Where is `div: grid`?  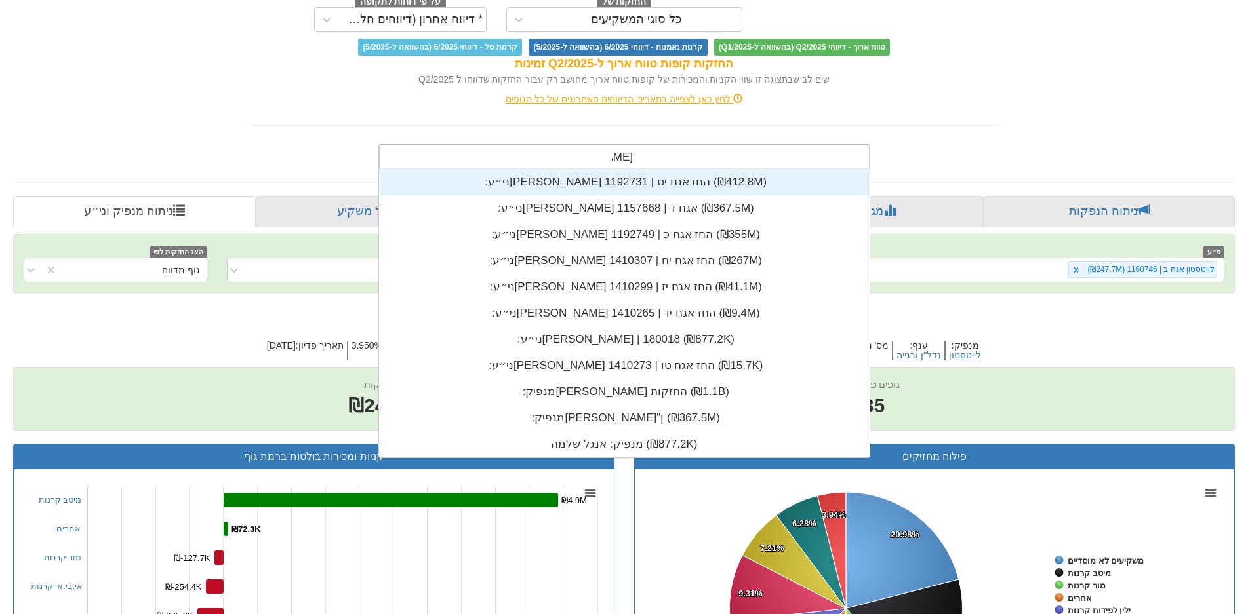
div: grid is located at coordinates (624, 313).